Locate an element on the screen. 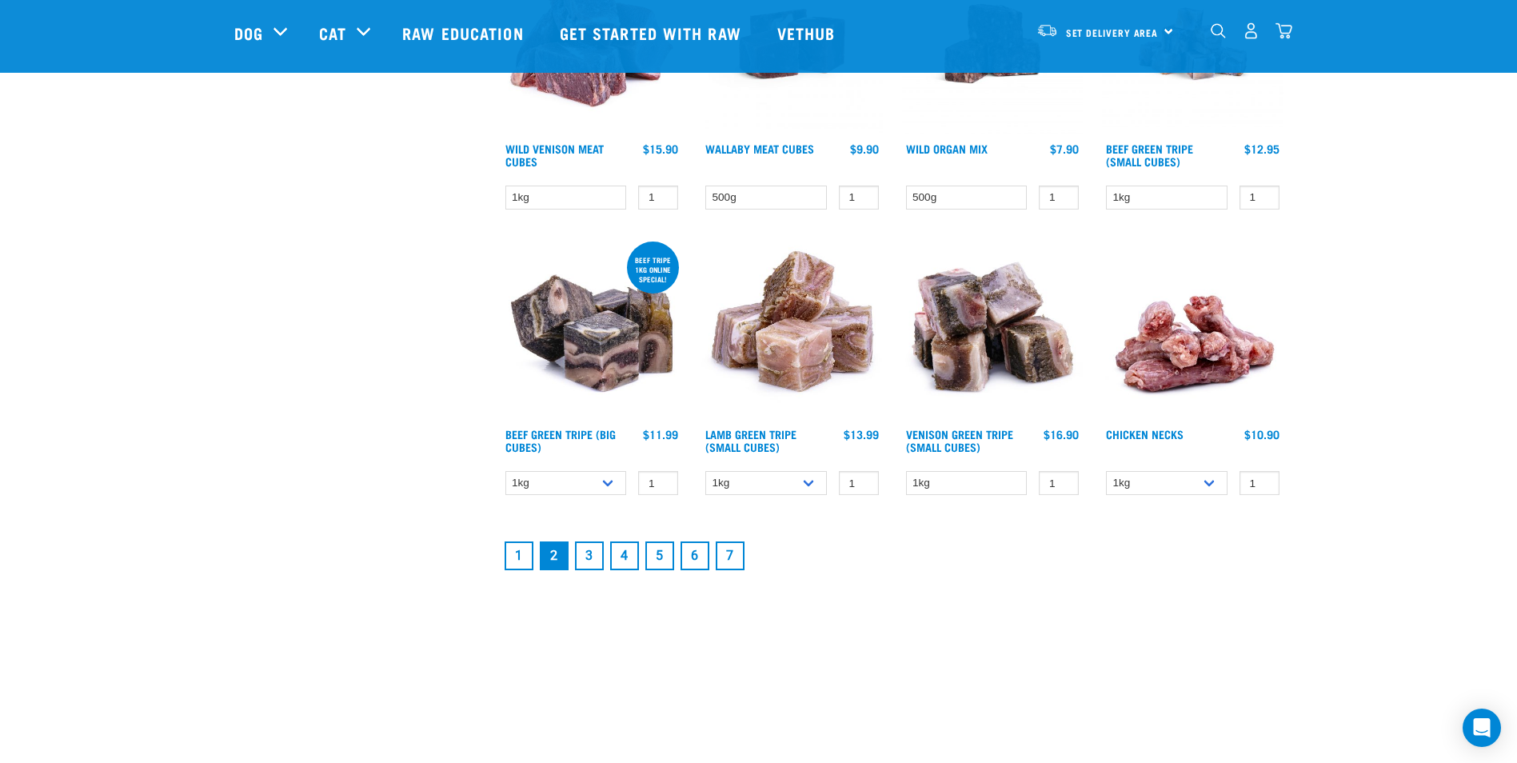  span: Set Delivery Area is located at coordinates (1113, 32).